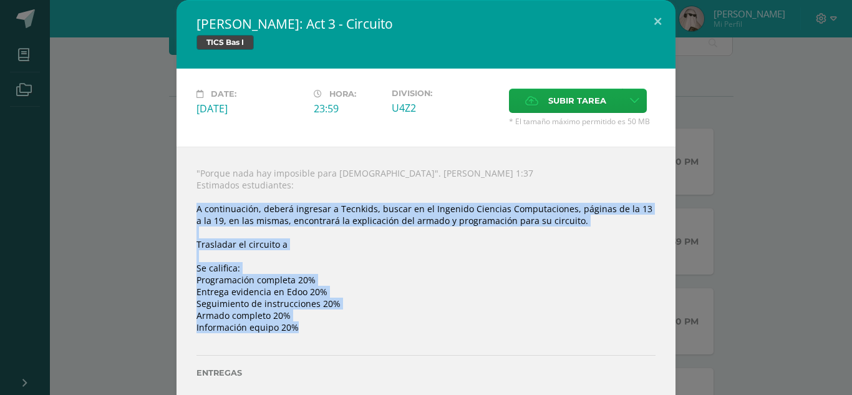 This screenshot has width=852, height=395. I want to click on span: Hora:, so click(342, 94).